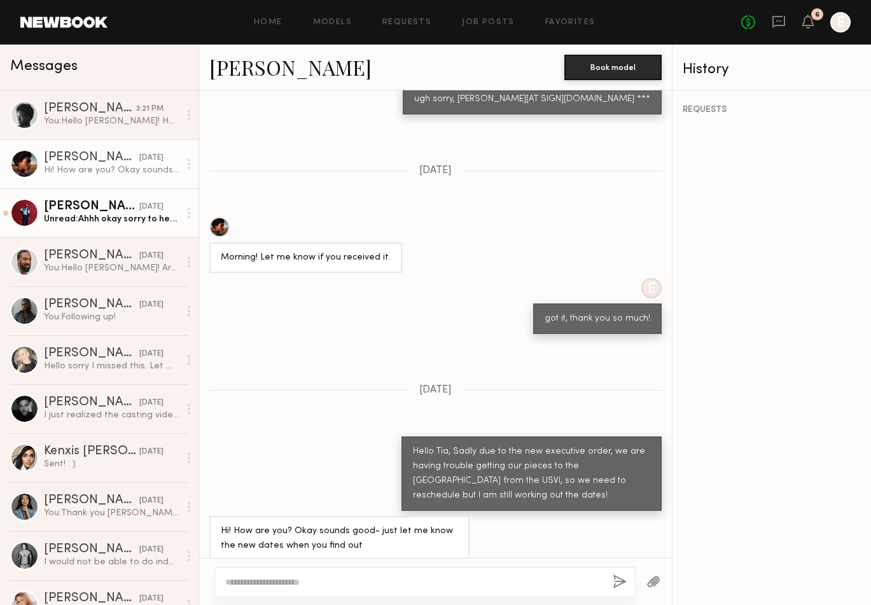  What do you see at coordinates (488, 22) in the screenshot?
I see `a: Job Posts` at bounding box center [488, 22].